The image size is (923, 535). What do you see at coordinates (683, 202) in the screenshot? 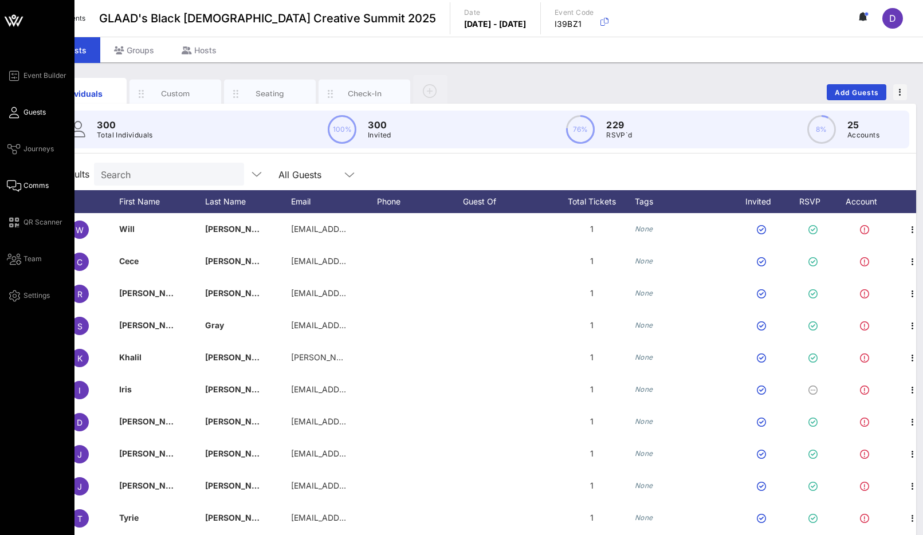
I see `div: Tags` at bounding box center [683, 202].